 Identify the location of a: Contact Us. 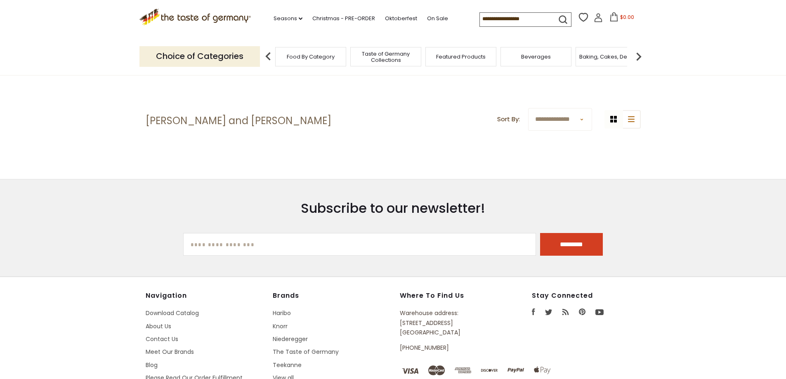
(162, 339).